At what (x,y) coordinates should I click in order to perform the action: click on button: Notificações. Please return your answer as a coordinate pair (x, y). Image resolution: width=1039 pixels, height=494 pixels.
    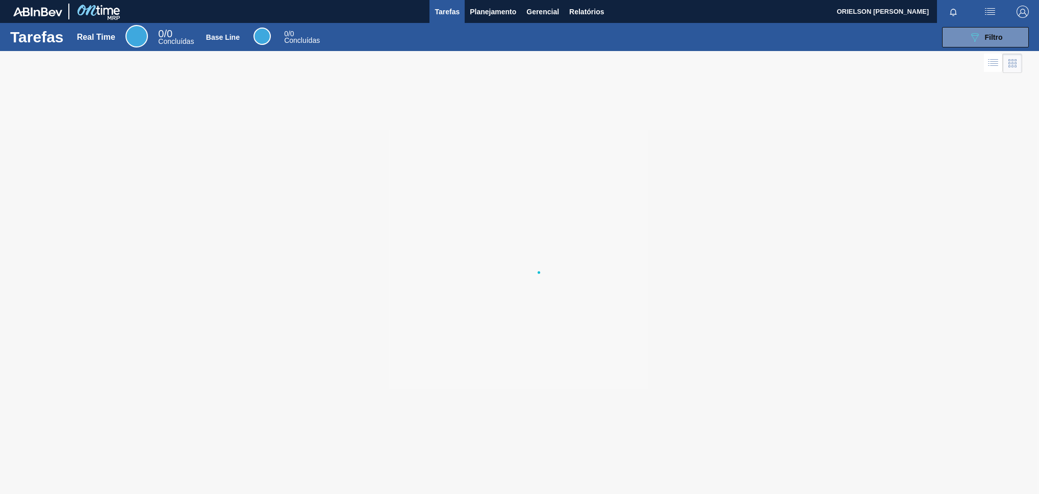
    Looking at the image, I should click on (954, 12).